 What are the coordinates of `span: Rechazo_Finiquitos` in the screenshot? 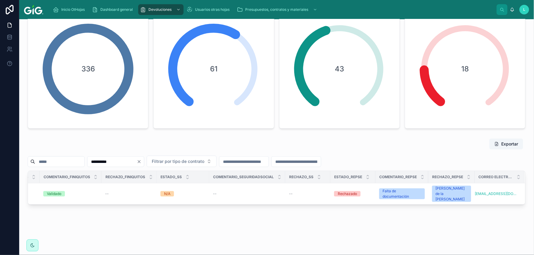 It's located at (125, 177).